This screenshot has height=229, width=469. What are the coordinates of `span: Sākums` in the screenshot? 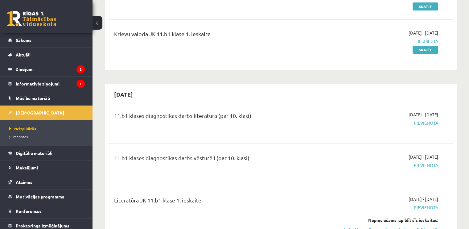 It's located at (23, 40).